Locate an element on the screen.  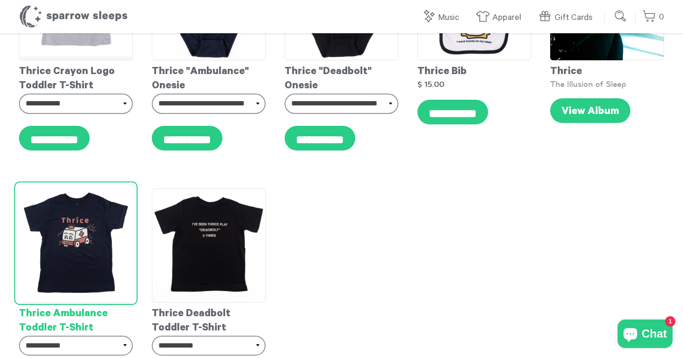
div: Thrice Crayon Logo Toddler T-Shirt is located at coordinates (76, 77).